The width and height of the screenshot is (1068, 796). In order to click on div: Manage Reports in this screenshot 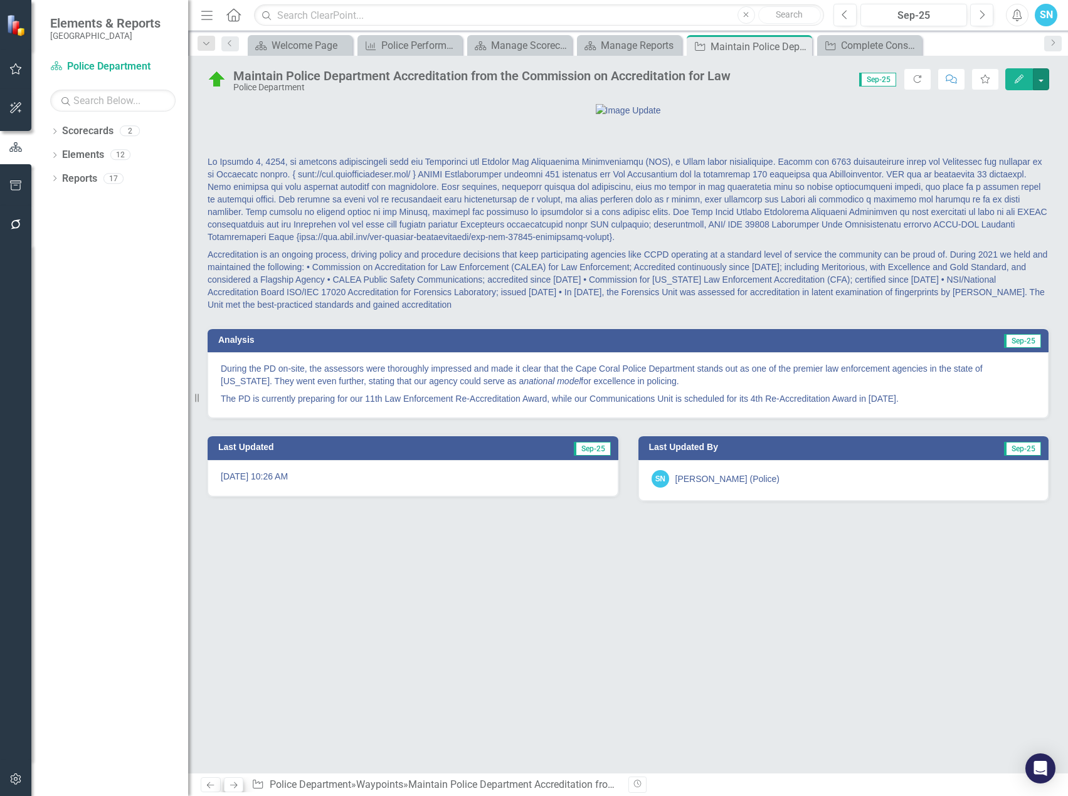, I will do `click(640, 45)`.